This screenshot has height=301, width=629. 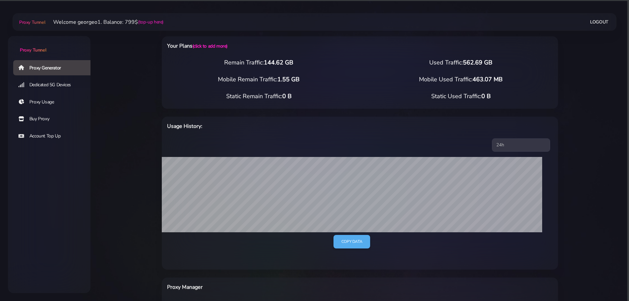 What do you see at coordinates (54, 136) in the screenshot?
I see `a: Account Top Up` at bounding box center [54, 136].